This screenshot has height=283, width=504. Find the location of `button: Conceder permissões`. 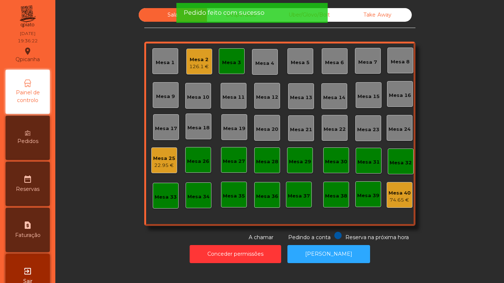

button: Conceder permissões is located at coordinates (236, 254).